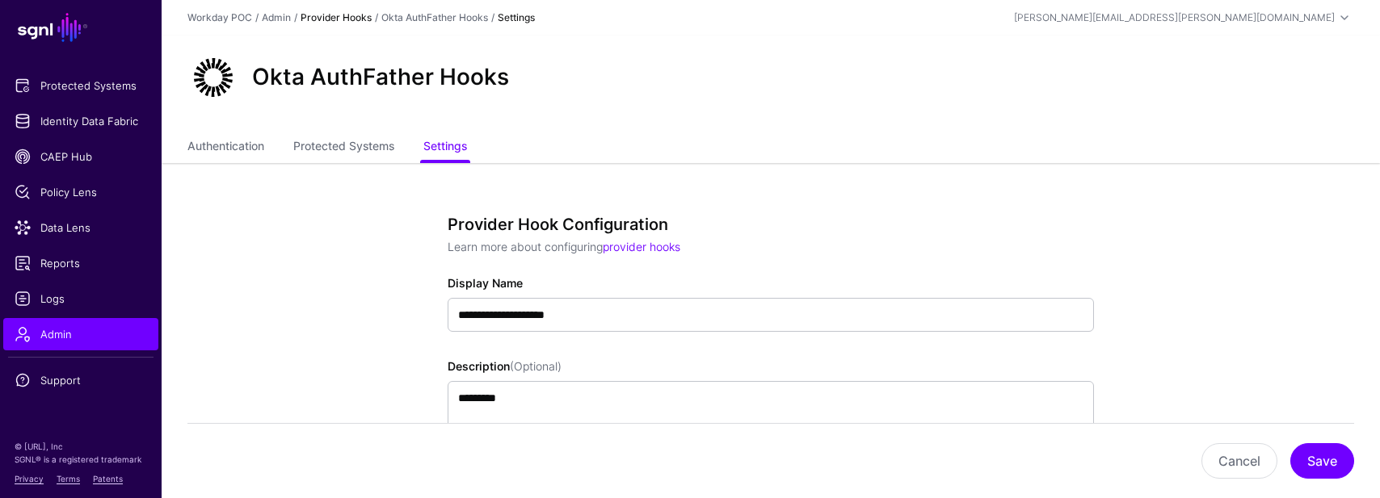 Image resolution: width=1380 pixels, height=498 pixels. Describe the element at coordinates (516, 17) in the screenshot. I see `strong: Settings` at that location.